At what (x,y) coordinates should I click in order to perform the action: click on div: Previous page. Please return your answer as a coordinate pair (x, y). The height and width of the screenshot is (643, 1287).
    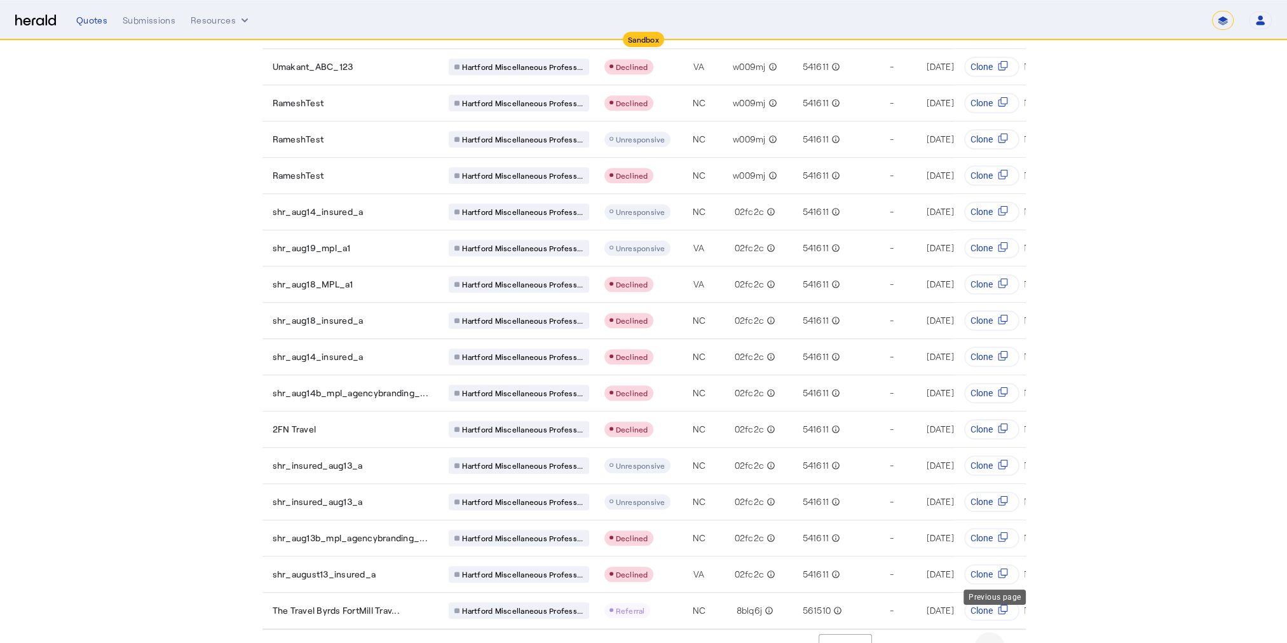
    Looking at the image, I should click on (995, 597).